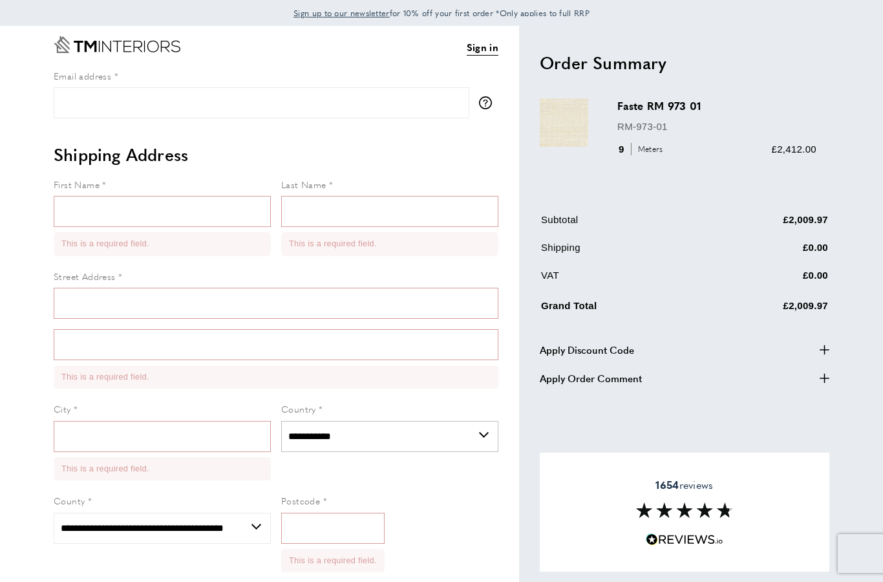 The image size is (883, 582). What do you see at coordinates (276, 154) in the screenshot?
I see `h2: Shipping Address` at bounding box center [276, 154].